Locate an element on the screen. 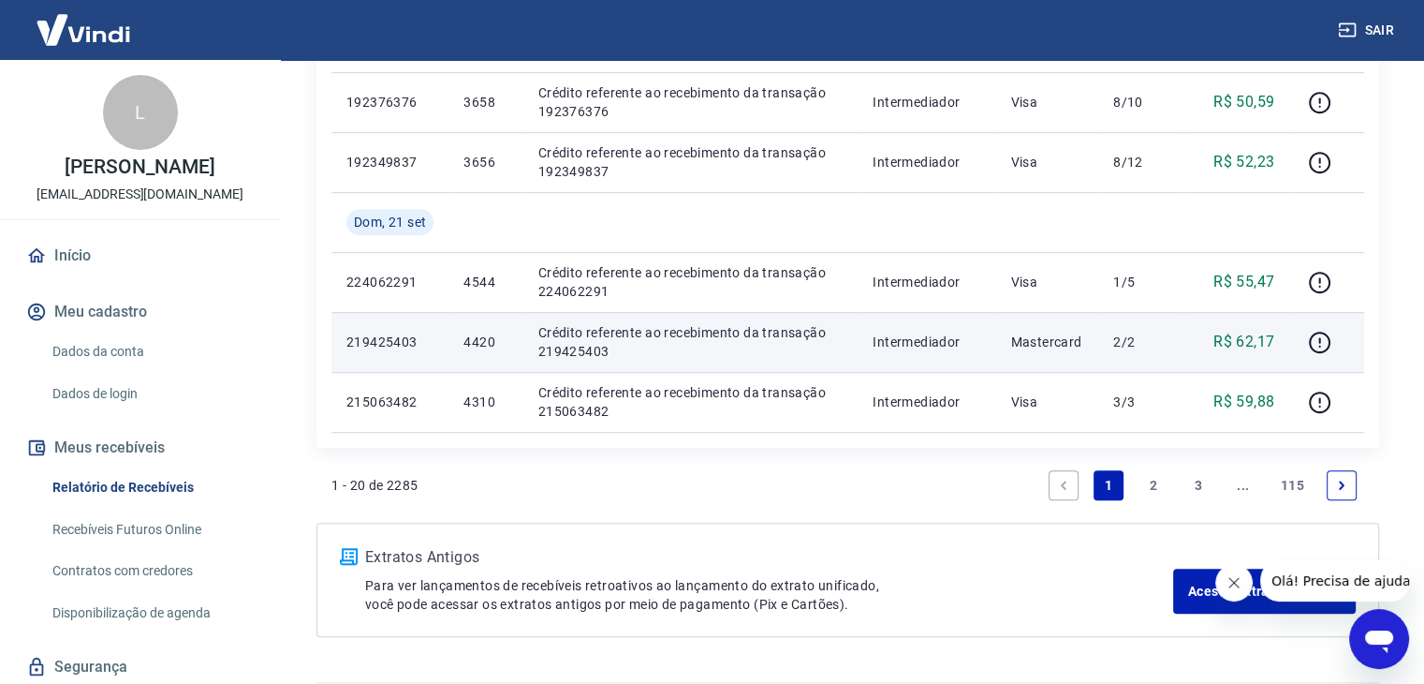 The width and height of the screenshot is (1424, 684). a: Disponibilização de agenda is located at coordinates (151, 612).